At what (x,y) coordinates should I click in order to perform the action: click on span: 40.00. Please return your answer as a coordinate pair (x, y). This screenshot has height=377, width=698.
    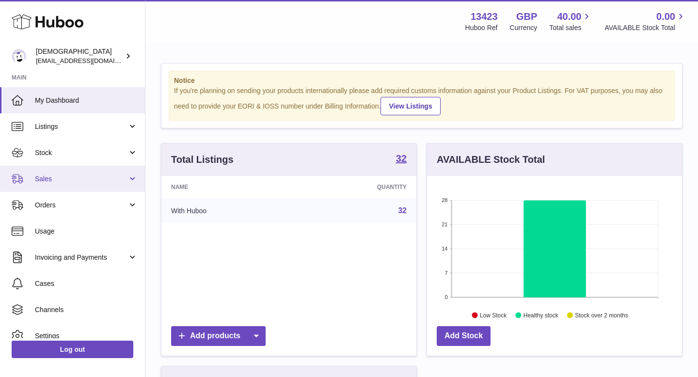
    Looking at the image, I should click on (569, 16).